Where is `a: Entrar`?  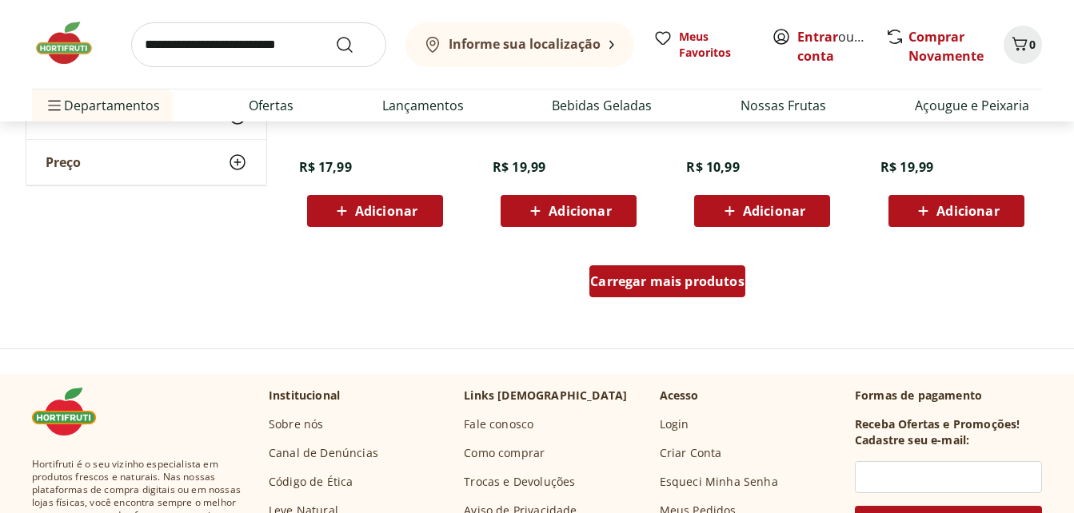
a: Entrar is located at coordinates (817, 37).